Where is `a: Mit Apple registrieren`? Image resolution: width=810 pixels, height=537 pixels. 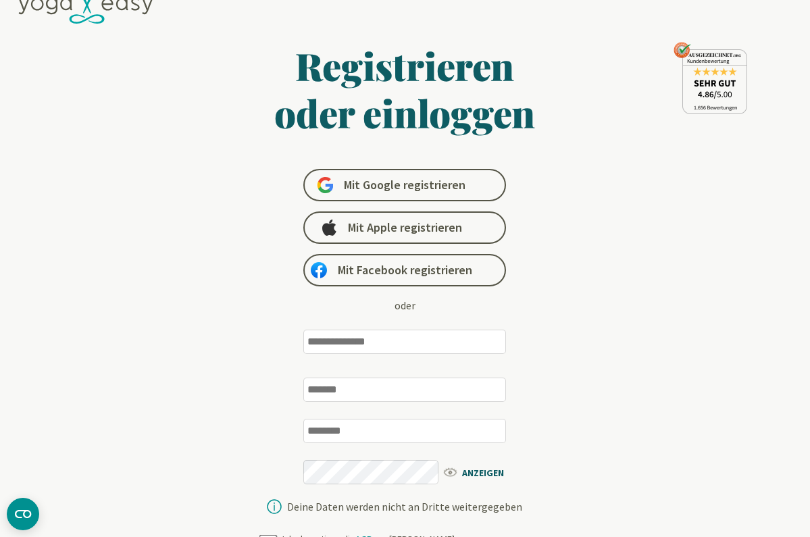
a: Mit Apple registrieren is located at coordinates (405, 228).